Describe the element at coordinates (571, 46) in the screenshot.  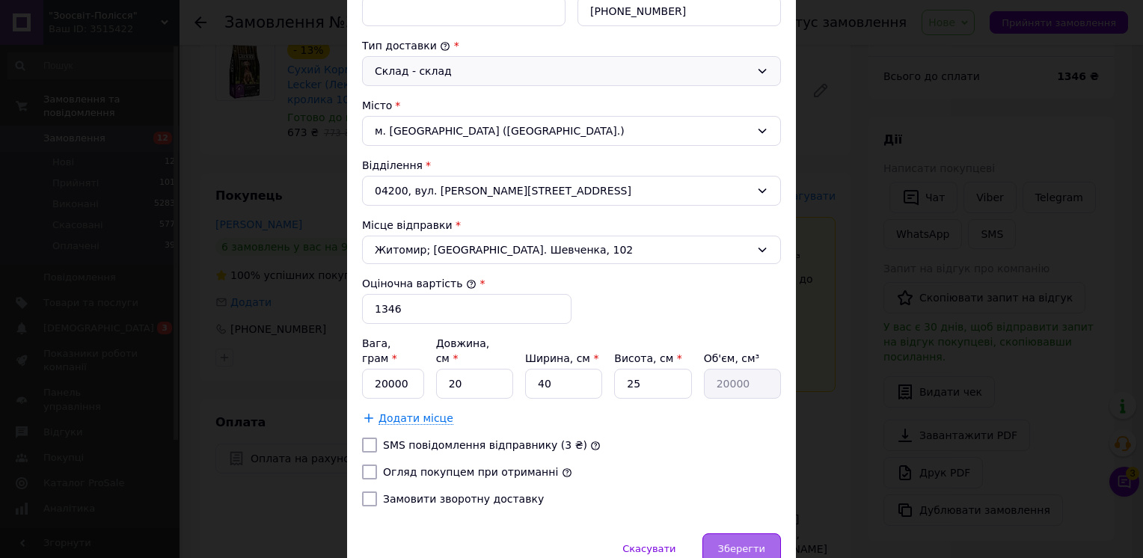
I see `div: Тип доставки` at that location.